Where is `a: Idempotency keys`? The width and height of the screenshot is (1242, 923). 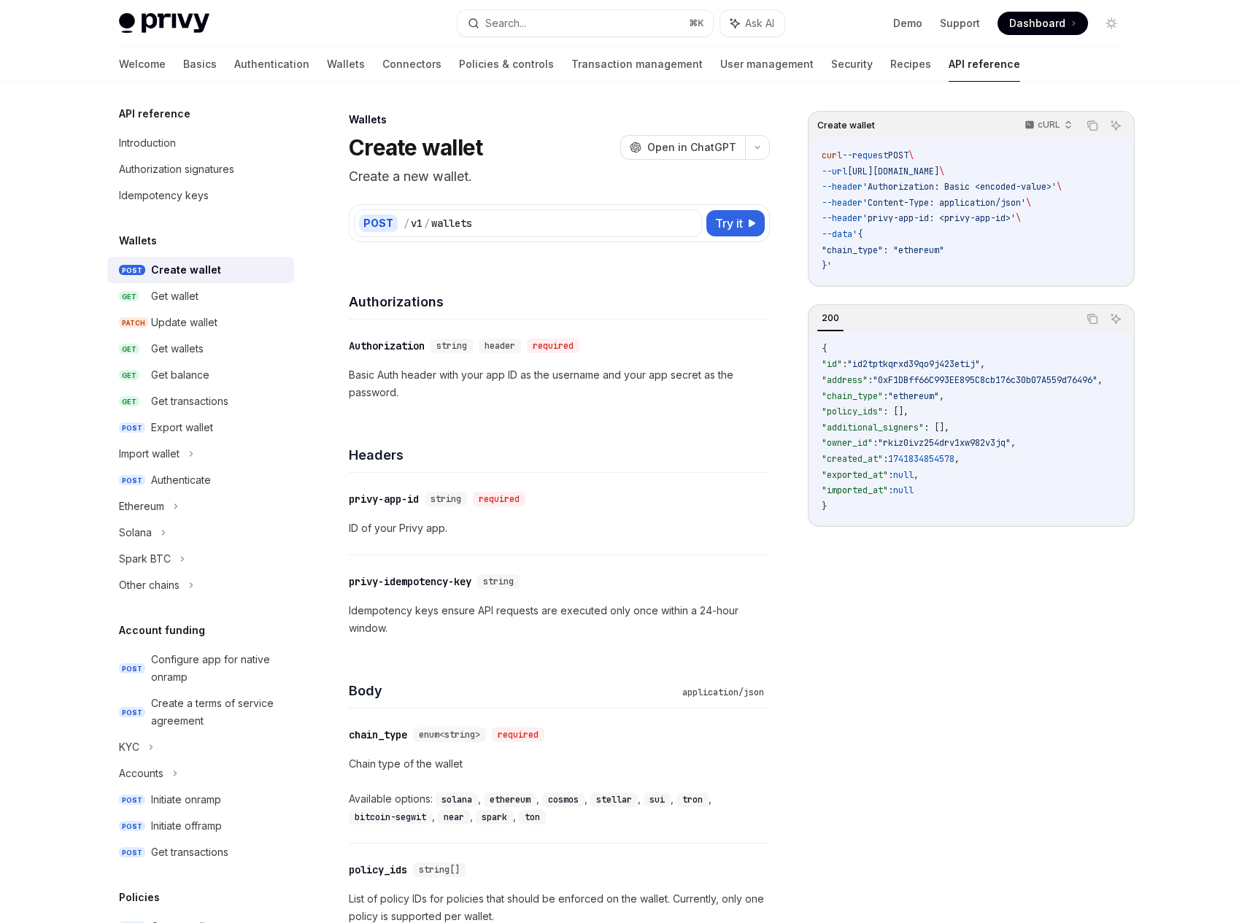
a: Idempotency keys is located at coordinates (201, 196).